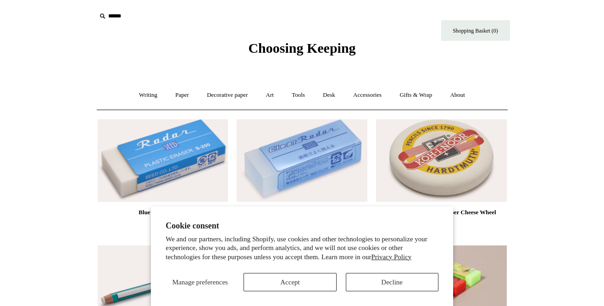 Image resolution: width=604 pixels, height=306 pixels. I want to click on button: Accept, so click(290, 282).